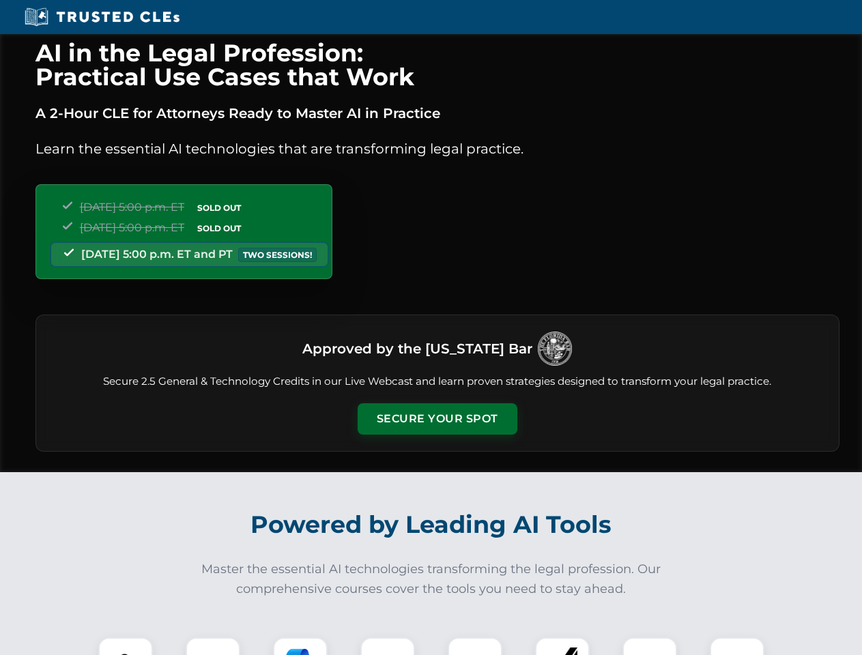  What do you see at coordinates (431, 579) in the screenshot?
I see `p: Master the essential AI technologies transforming the legal profession. Our comprehensive courses...` at bounding box center [431, 579].